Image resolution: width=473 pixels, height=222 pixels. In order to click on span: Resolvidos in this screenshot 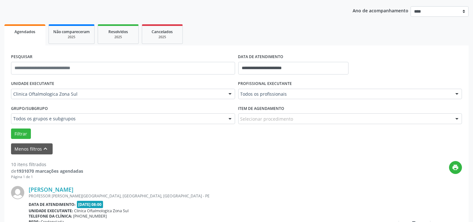, I will do `click(118, 32)`.